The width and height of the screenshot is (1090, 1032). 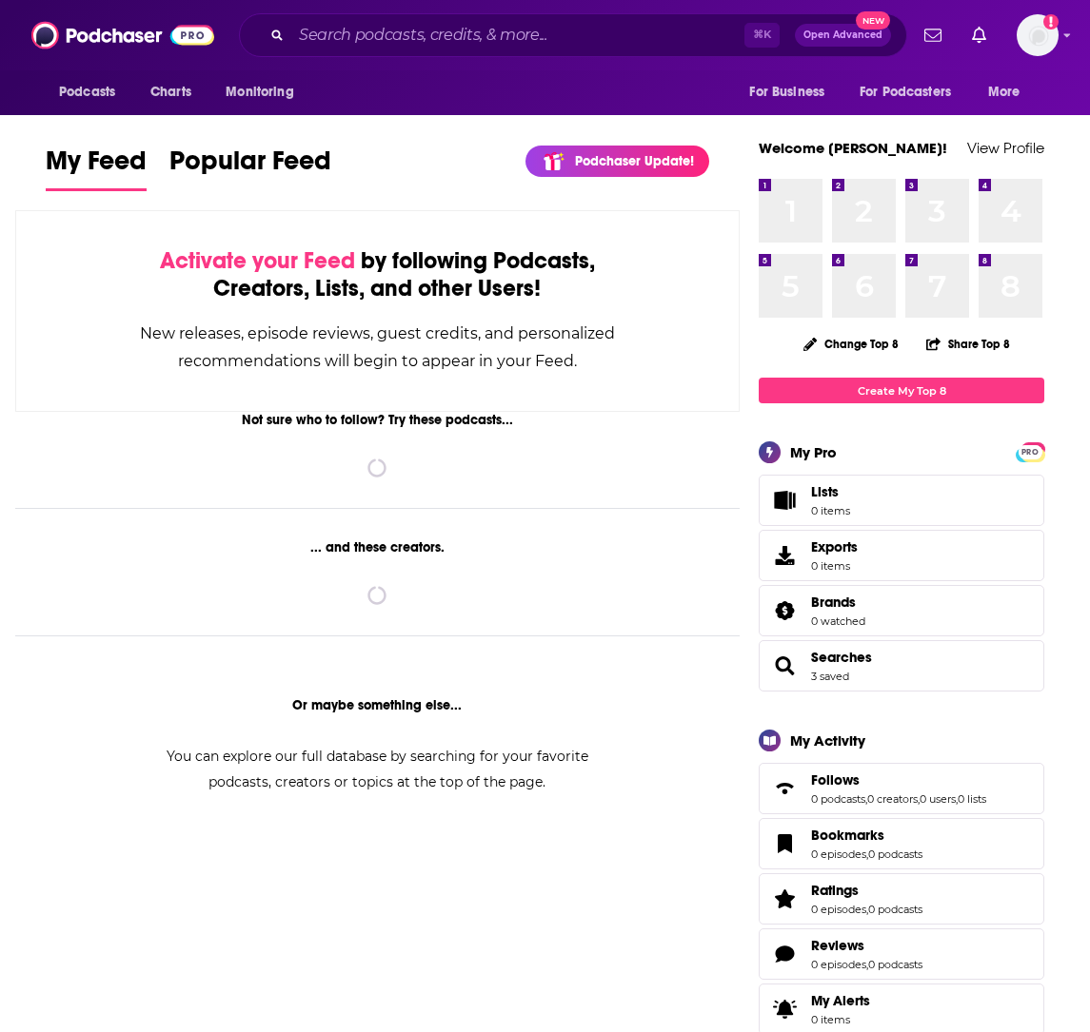 I want to click on a: 0 lists, so click(x=972, y=799).